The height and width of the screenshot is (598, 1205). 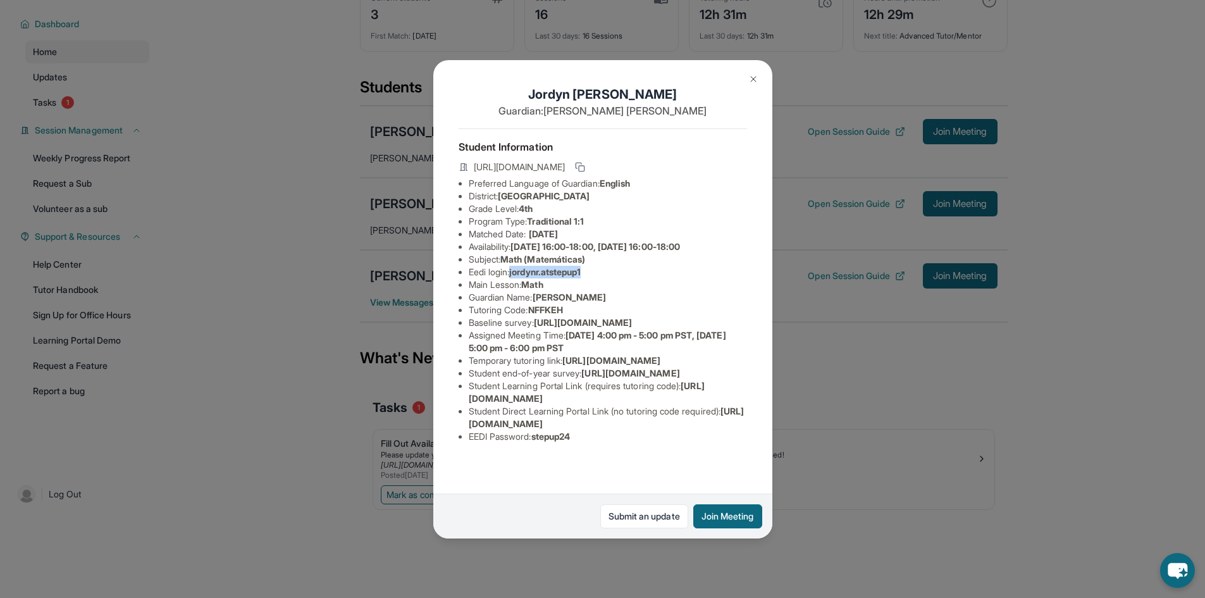 What do you see at coordinates (608, 259) in the screenshot?
I see `li: Subject :` at bounding box center [608, 259].